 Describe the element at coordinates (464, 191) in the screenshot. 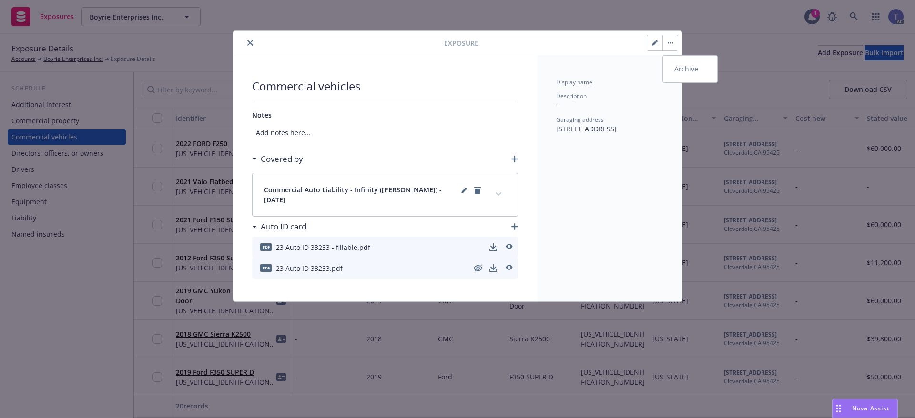

I see `a: editPencil` at that location.